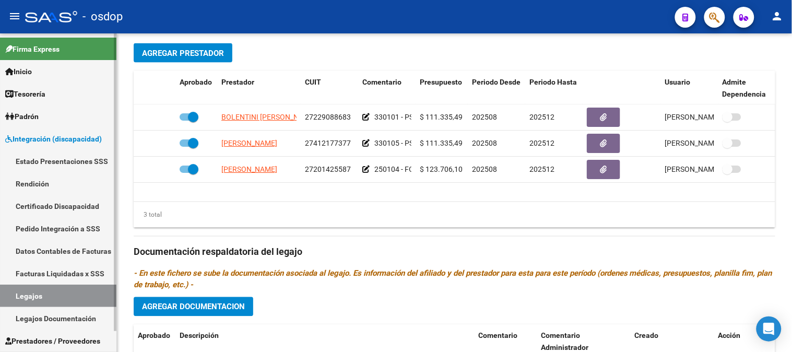  Describe the element at coordinates (32, 49) in the screenshot. I see `span: Firma Express` at that location.